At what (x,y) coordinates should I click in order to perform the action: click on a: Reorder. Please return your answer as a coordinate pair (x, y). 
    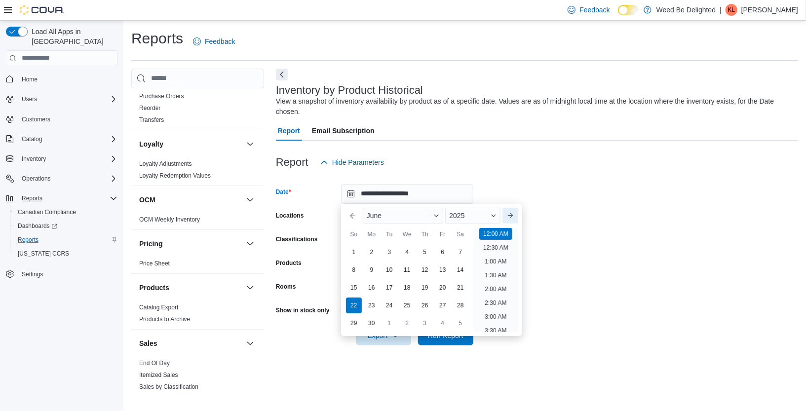
    Looking at the image, I should click on (150, 108).